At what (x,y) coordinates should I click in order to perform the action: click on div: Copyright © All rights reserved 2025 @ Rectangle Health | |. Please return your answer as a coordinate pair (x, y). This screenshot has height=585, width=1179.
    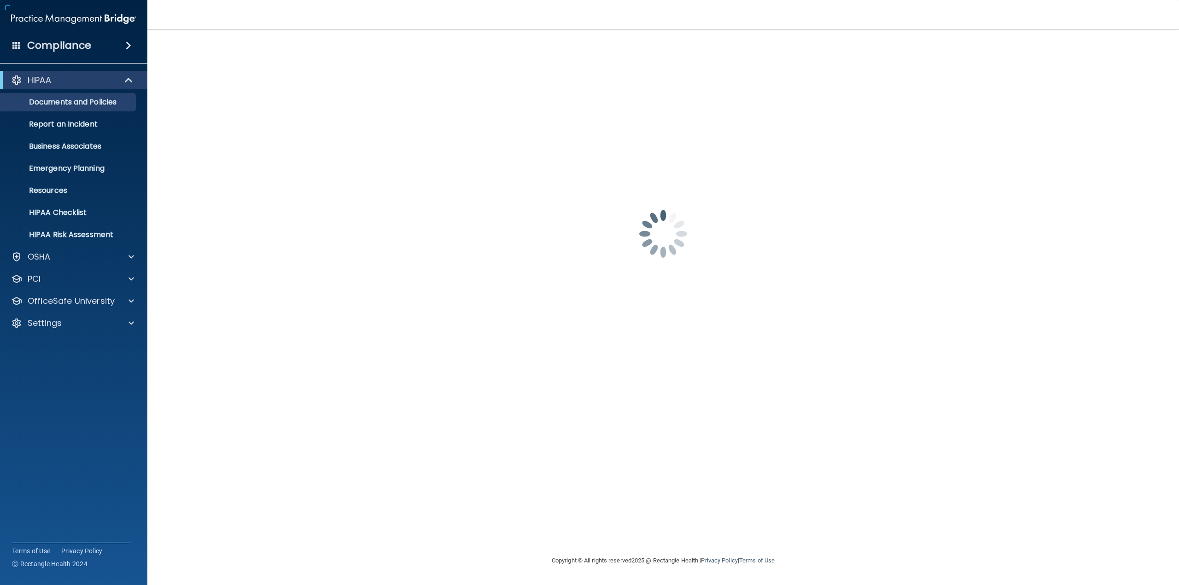
    Looking at the image, I should click on (663, 561).